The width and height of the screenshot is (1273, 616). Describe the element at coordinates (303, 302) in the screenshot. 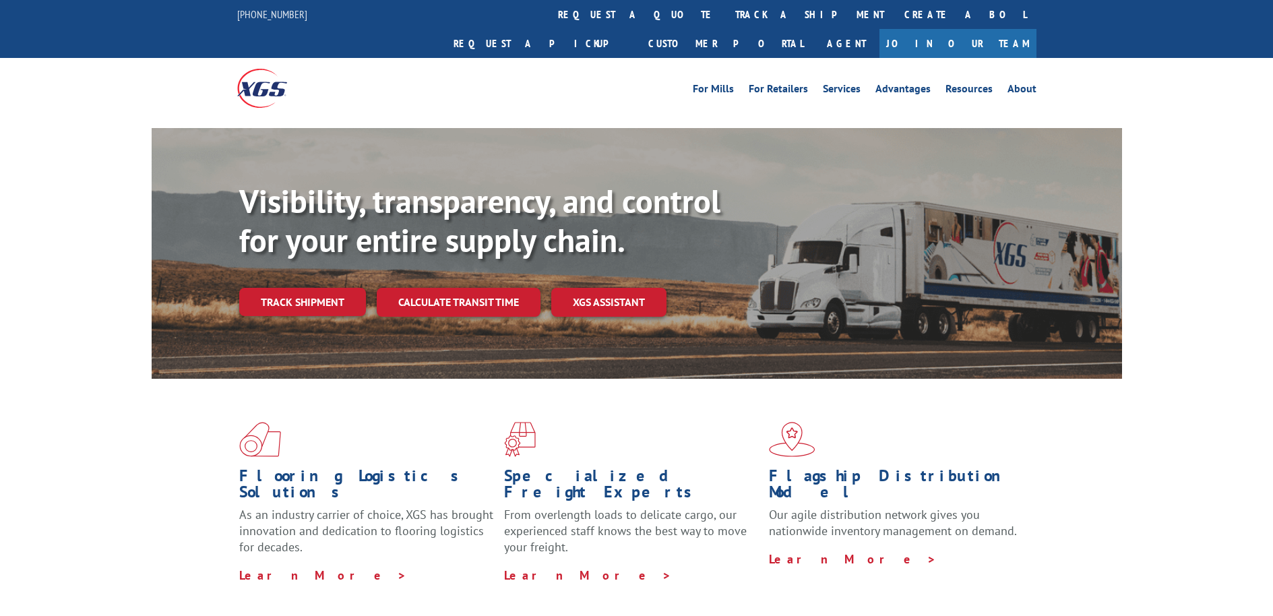

I see `a: Track shipment` at that location.